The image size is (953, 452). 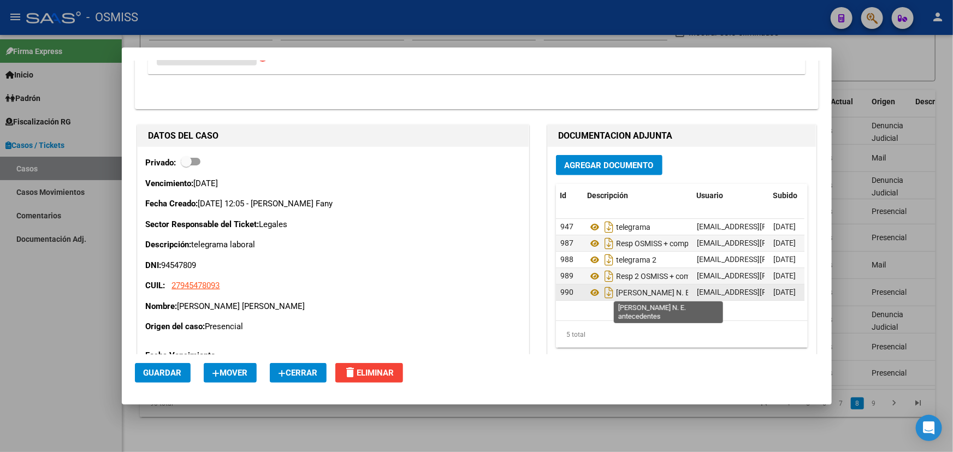 What do you see at coordinates (170, 184) in the screenshot?
I see `strong: Vencimiento:` at bounding box center [170, 184].